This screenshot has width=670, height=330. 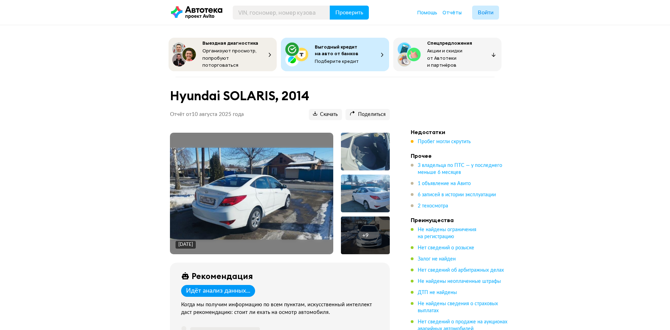 What do you see at coordinates (349, 13) in the screenshot?
I see `span: Проверить` at bounding box center [349, 13].